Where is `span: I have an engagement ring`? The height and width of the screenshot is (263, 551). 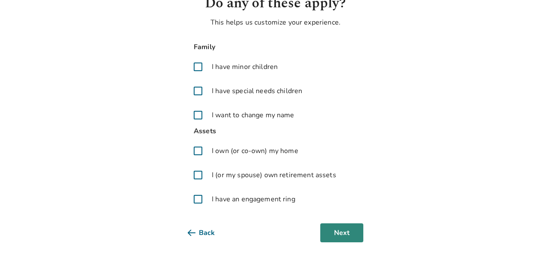 span: I have an engagement ring is located at coordinates (254, 199).